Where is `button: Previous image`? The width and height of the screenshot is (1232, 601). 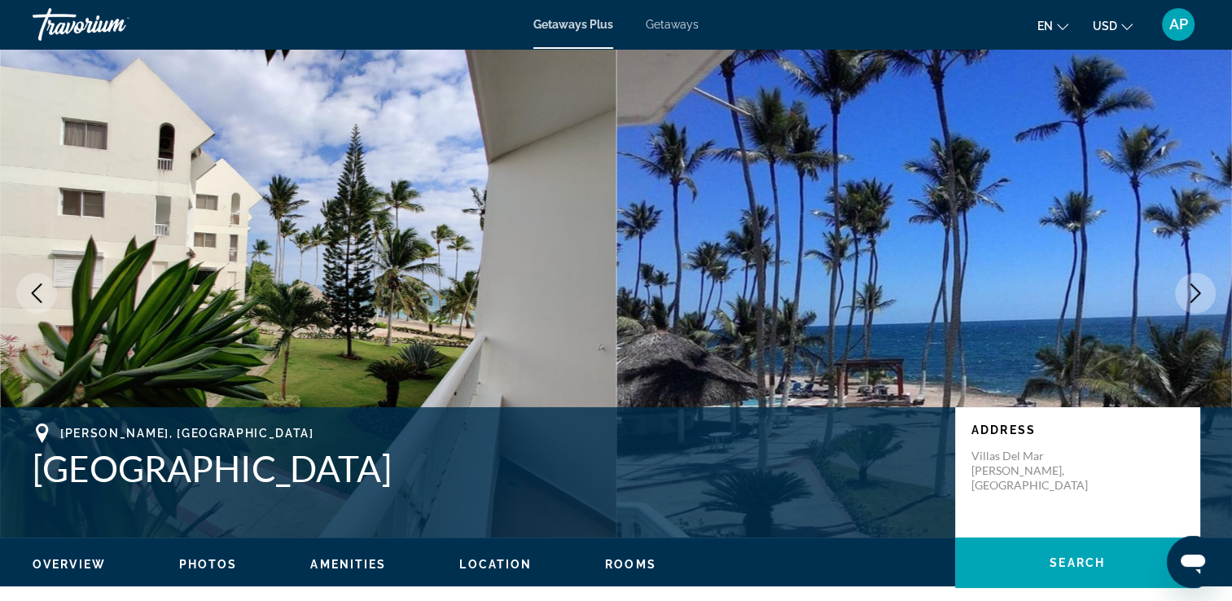
button: Previous image is located at coordinates (37, 293).